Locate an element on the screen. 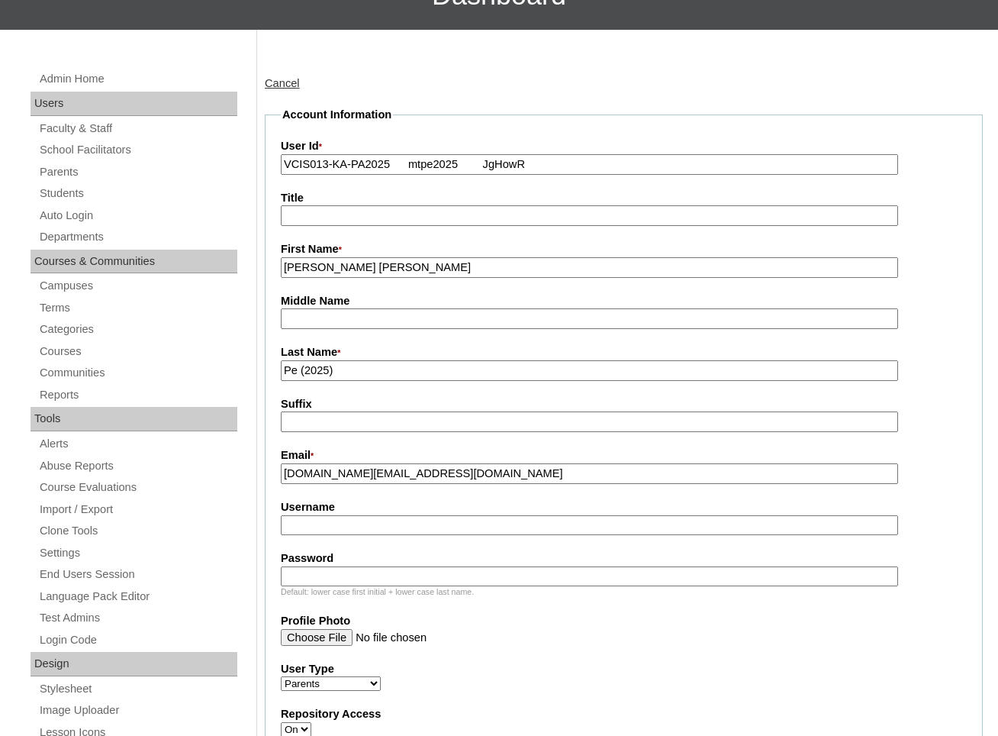  label: Repository Access is located at coordinates (623, 714).